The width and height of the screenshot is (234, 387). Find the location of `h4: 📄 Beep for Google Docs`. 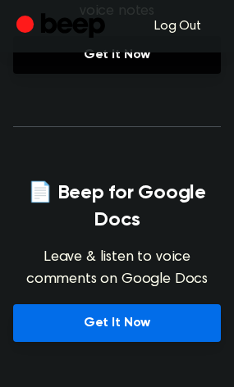

h4: 📄 Beep for Google Docs is located at coordinates (116, 207).